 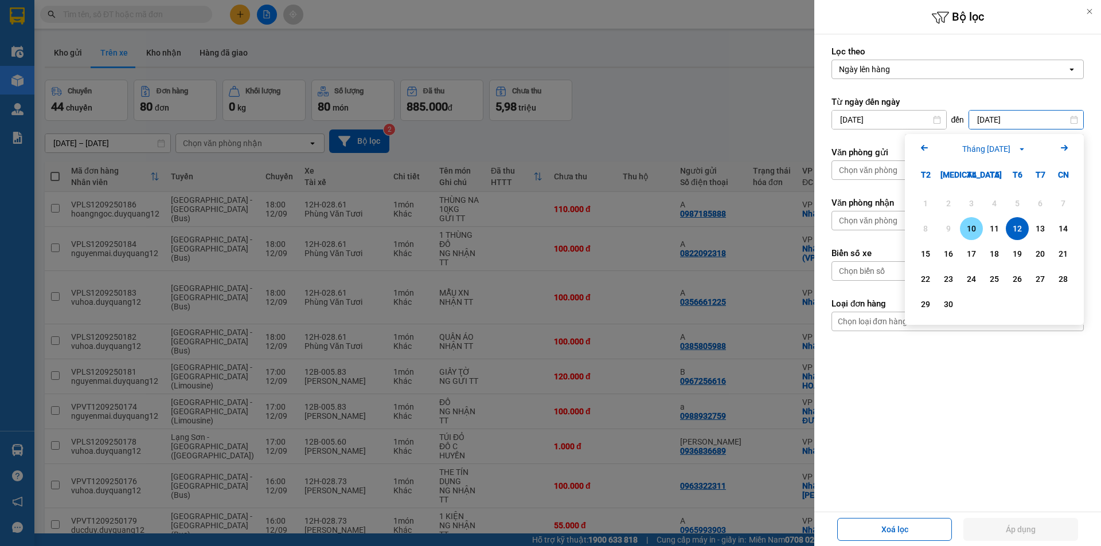 I want to click on div: Choose Thứ Ba, tháng 09 30 2025. It's available., so click(x=948, y=304).